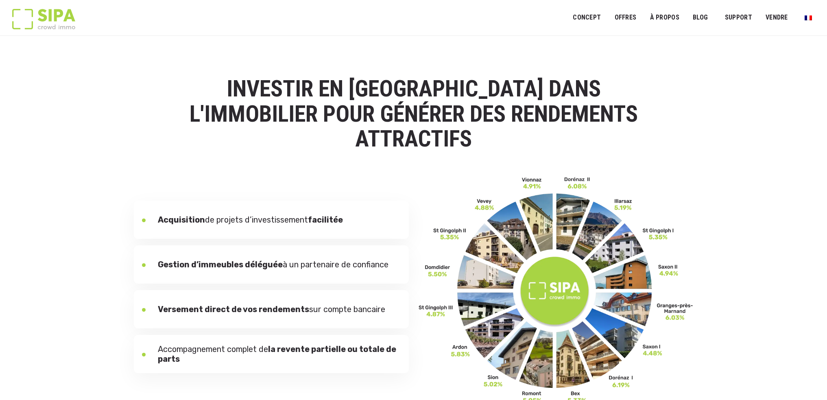  I want to click on a: OFFRES, so click(625, 17).